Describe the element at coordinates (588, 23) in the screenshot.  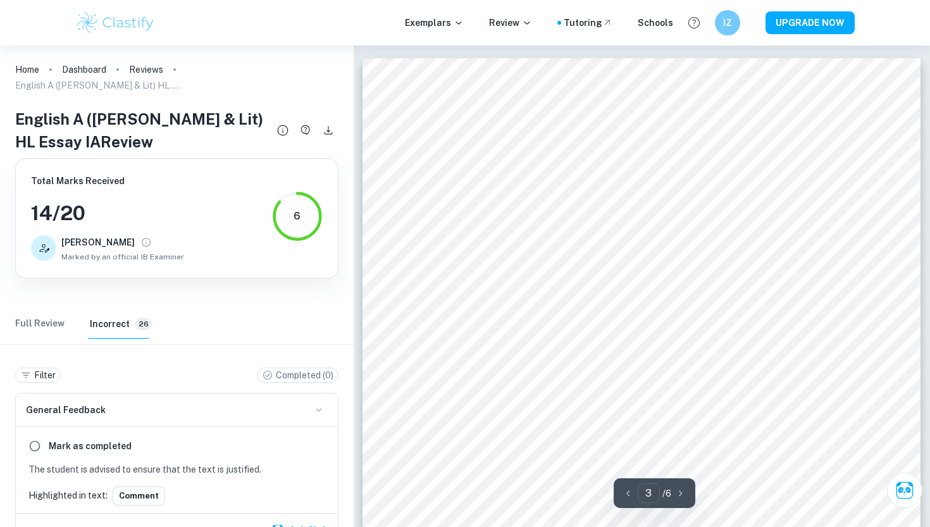
I see `a: Tutoring` at that location.